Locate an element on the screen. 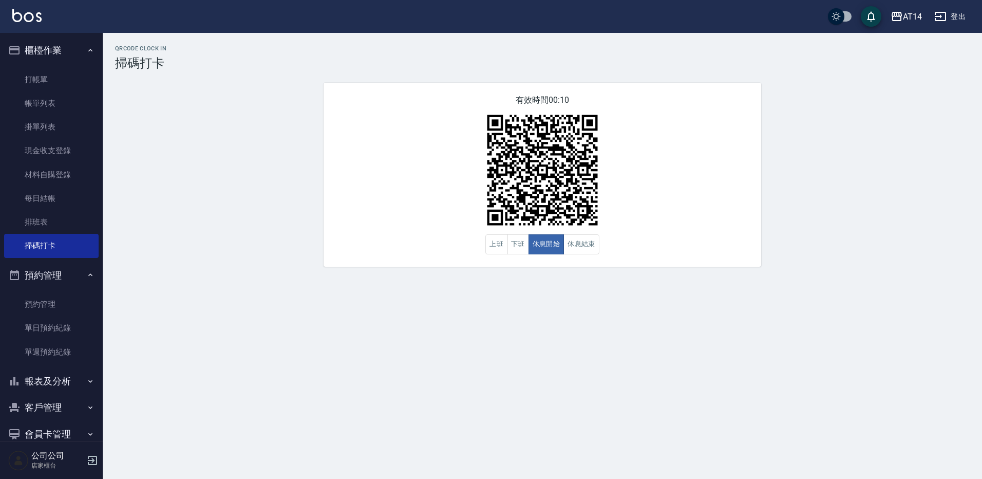 The height and width of the screenshot is (479, 982). h3: 掃碼打卡 is located at coordinates (542, 63).